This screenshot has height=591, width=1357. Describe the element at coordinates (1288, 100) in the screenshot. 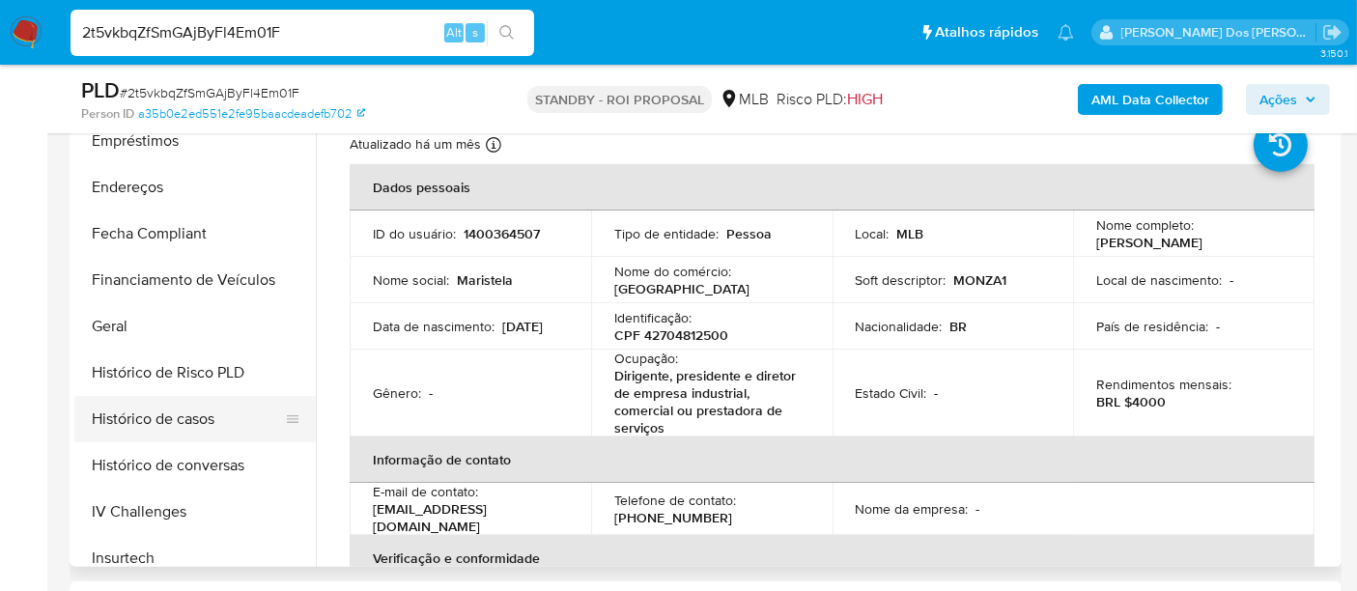

I see `button: Ações` at that location.